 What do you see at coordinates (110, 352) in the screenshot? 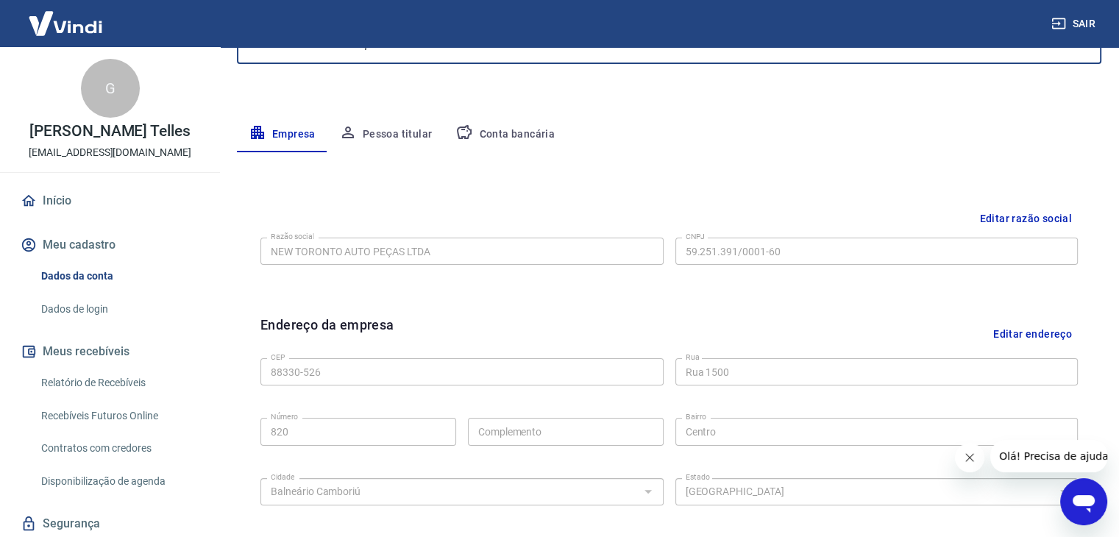
I see `button: Meus recebíveis` at bounding box center [110, 352].